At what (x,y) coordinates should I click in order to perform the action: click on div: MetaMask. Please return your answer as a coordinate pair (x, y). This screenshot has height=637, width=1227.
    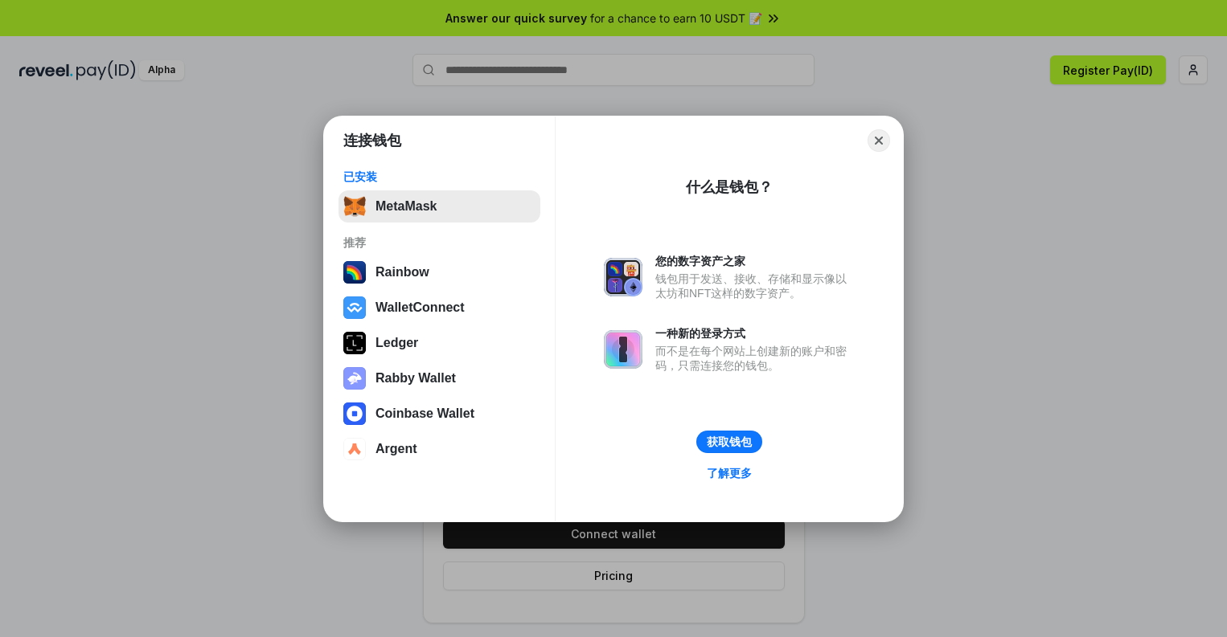
    Looking at the image, I should click on (406, 207).